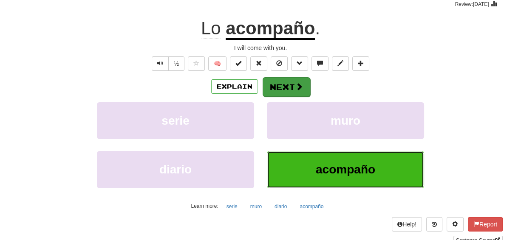  Describe the element at coordinates (299, 64) in the screenshot. I see `button: Grammar (alt+g)` at that location.